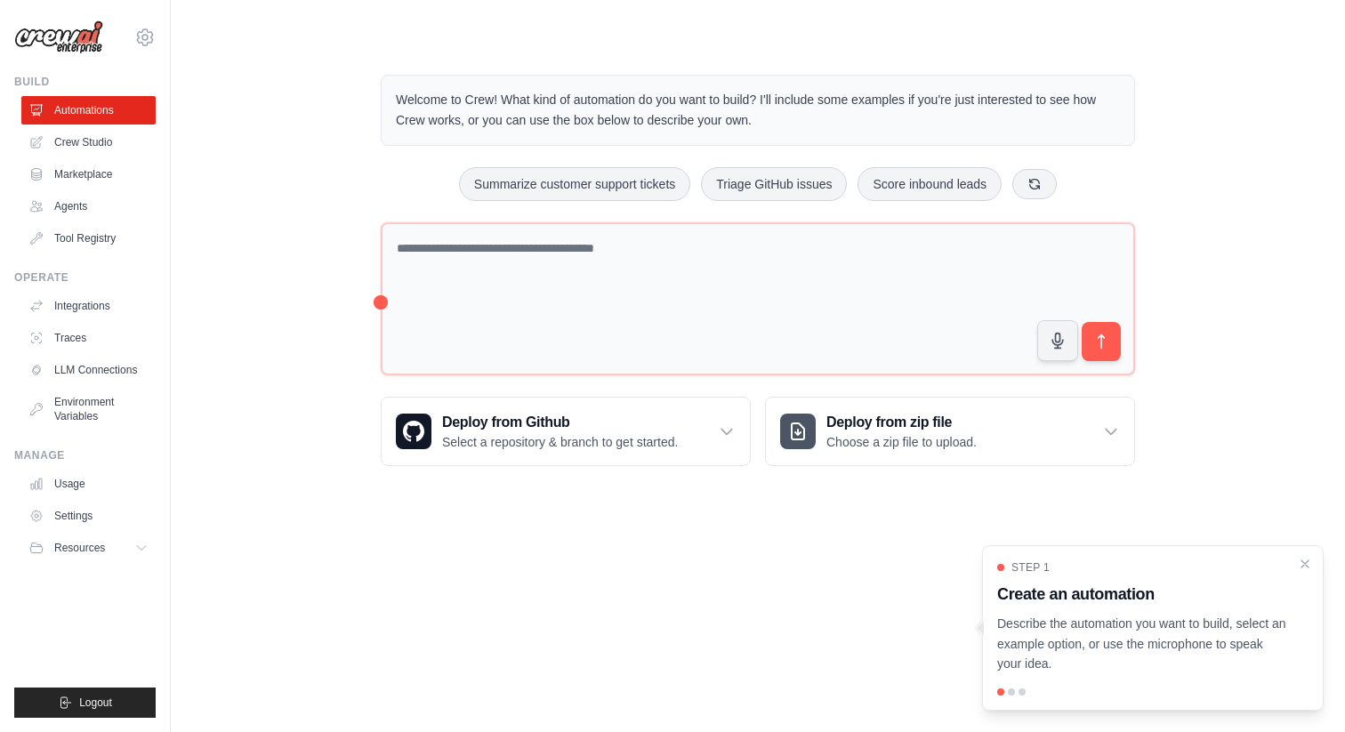 The image size is (1345, 732). Describe the element at coordinates (1142, 594) in the screenshot. I see `h3: Create an automation` at that location.